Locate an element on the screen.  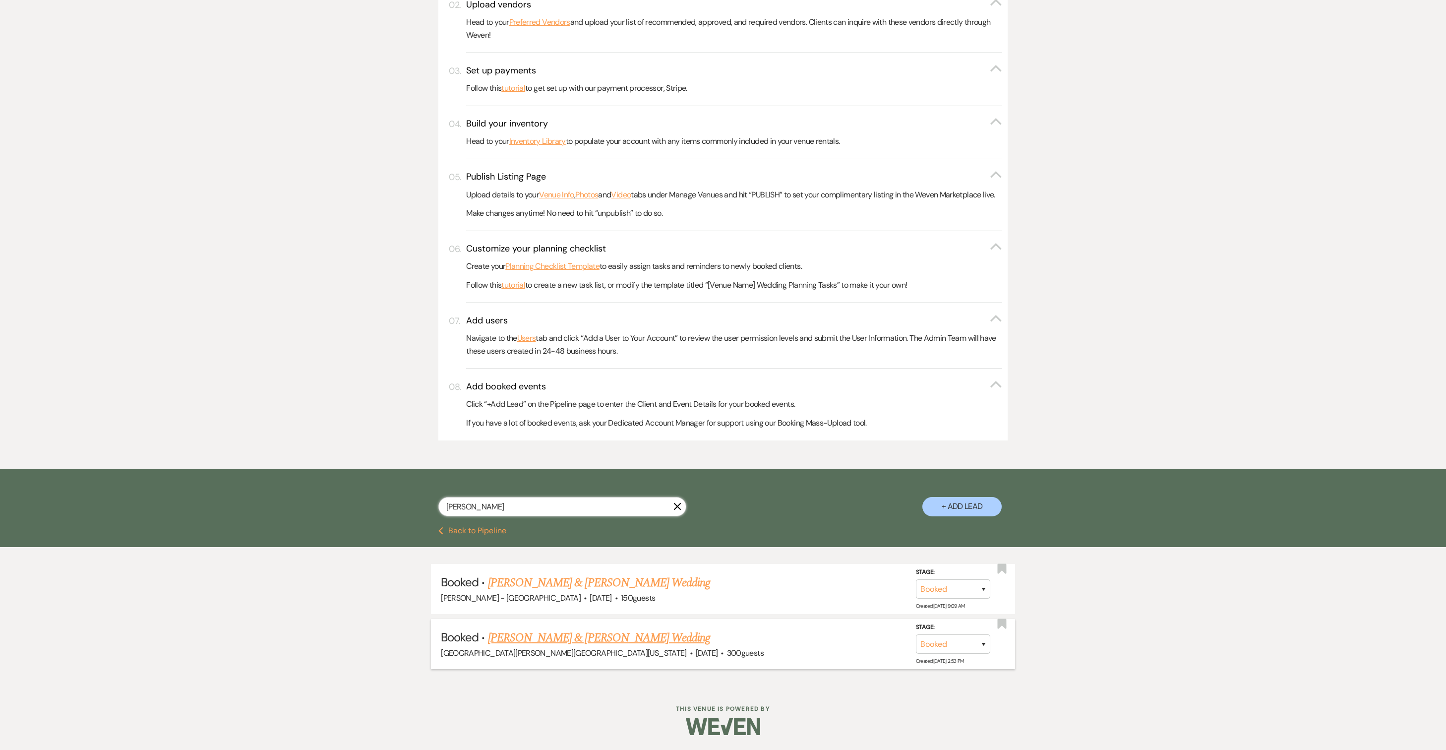
img: Weven Logo is located at coordinates (723, 726).